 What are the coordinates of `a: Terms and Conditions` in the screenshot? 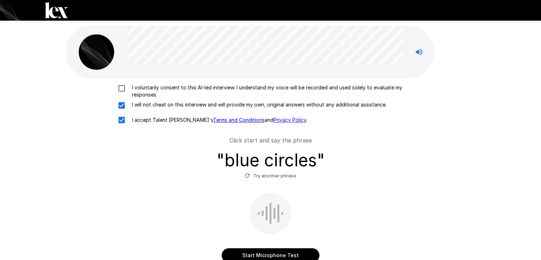 It's located at (239, 120).